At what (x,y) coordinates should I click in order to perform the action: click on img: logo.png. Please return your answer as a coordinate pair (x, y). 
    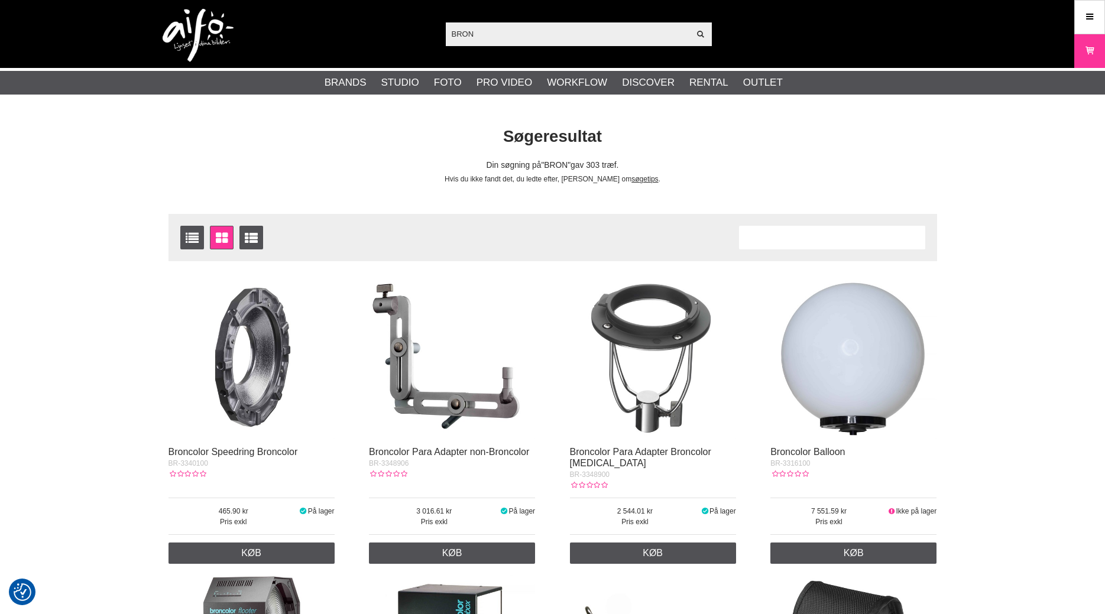
    Looking at the image, I should click on (198, 35).